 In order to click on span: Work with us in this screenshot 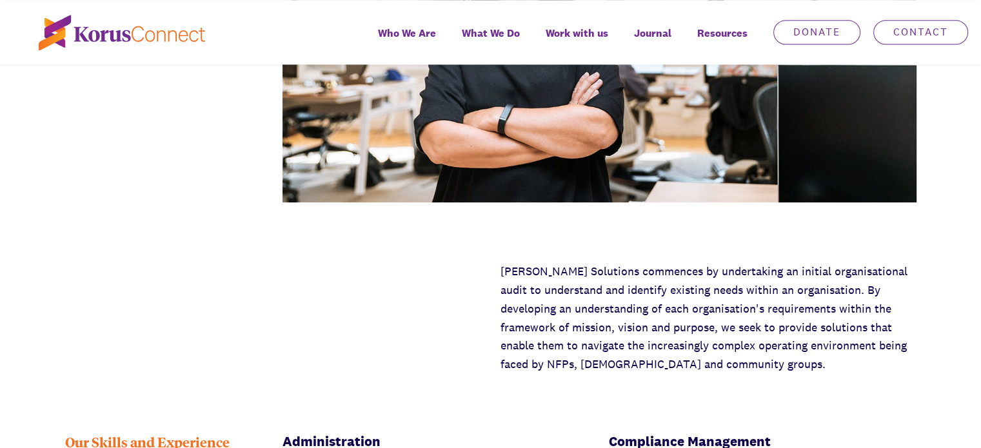, I will do `click(577, 33)`.